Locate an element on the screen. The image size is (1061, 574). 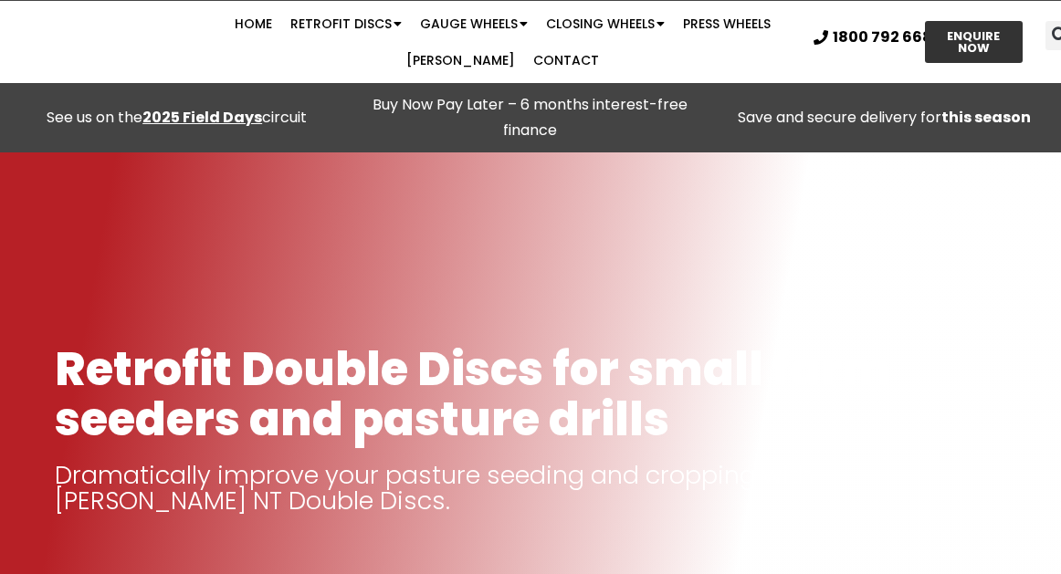
img: Ryan NT logo is located at coordinates (130, 41).